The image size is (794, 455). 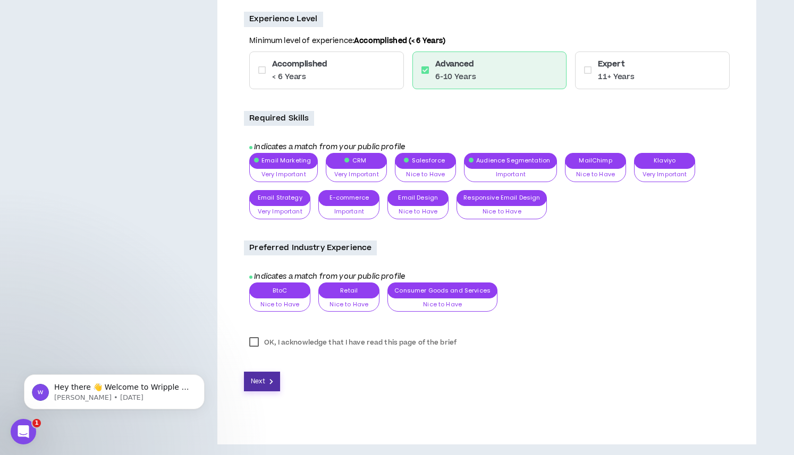 I want to click on h6: Accomplished, so click(x=299, y=64).